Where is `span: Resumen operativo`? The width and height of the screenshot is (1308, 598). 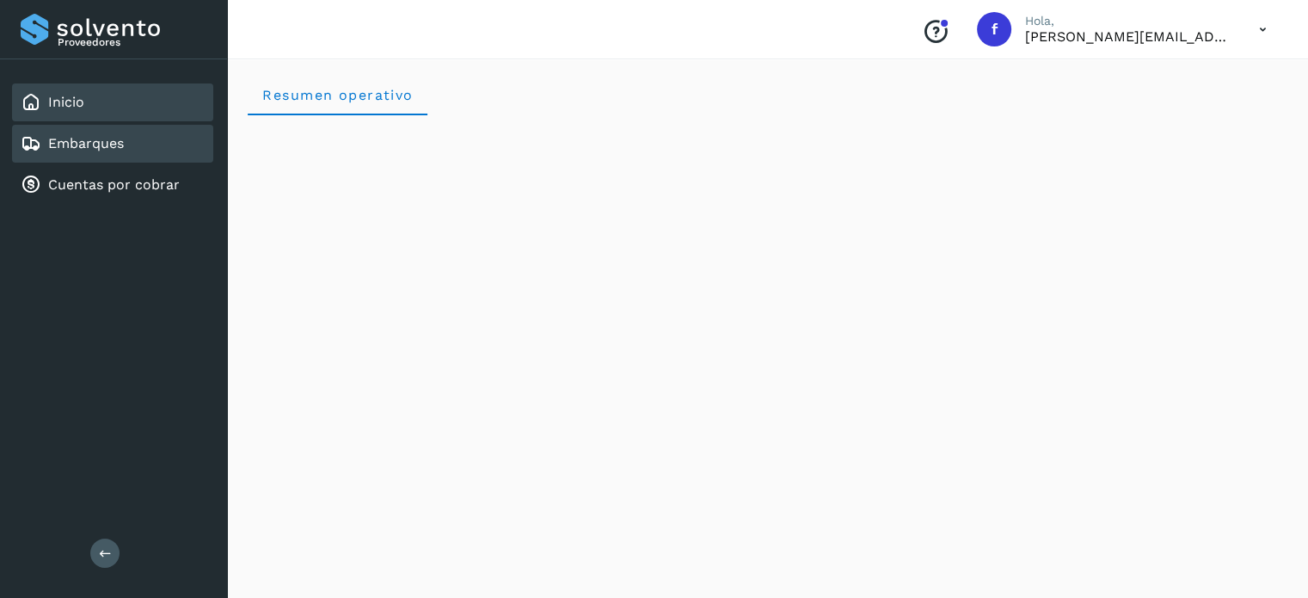 span: Resumen operativo is located at coordinates (337, 95).